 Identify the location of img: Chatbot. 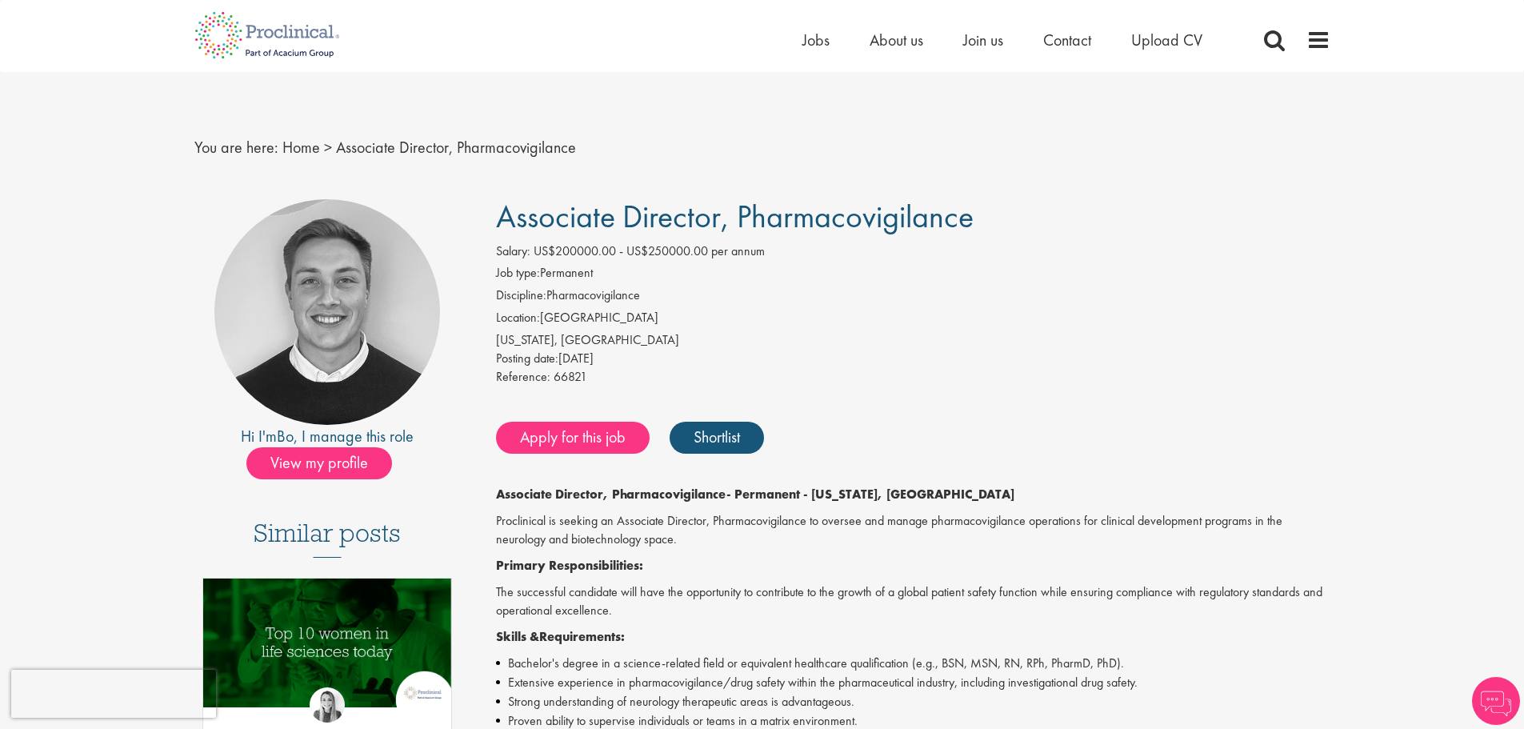
(1496, 701).